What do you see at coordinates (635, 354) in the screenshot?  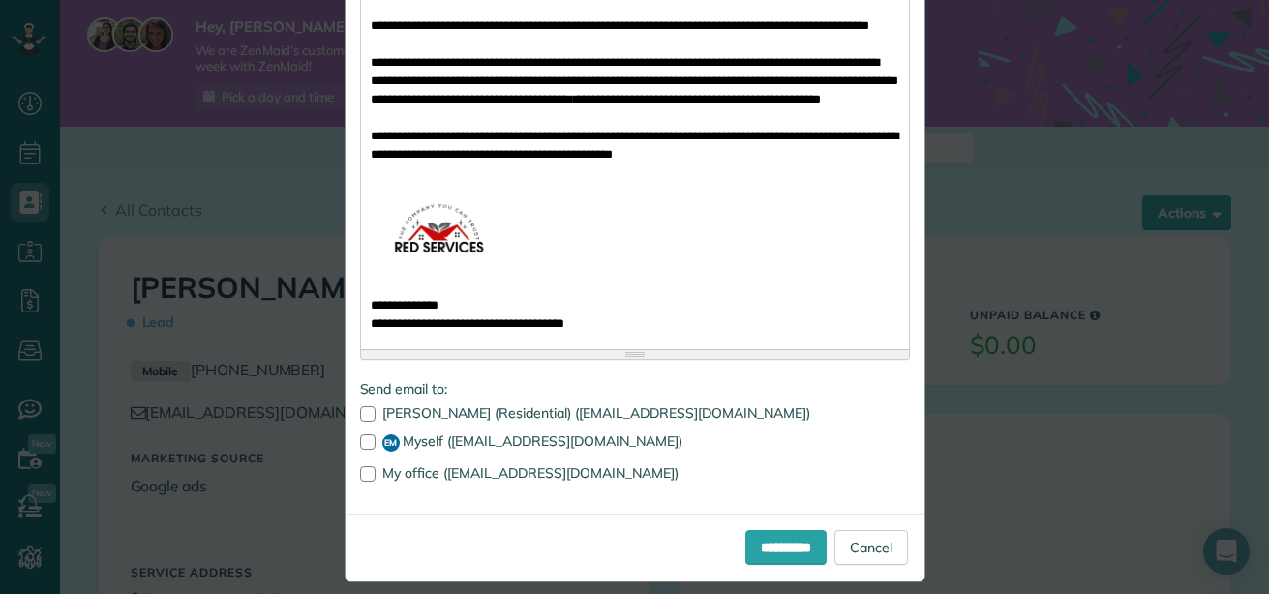 I see `div: Resize` at bounding box center [635, 354].